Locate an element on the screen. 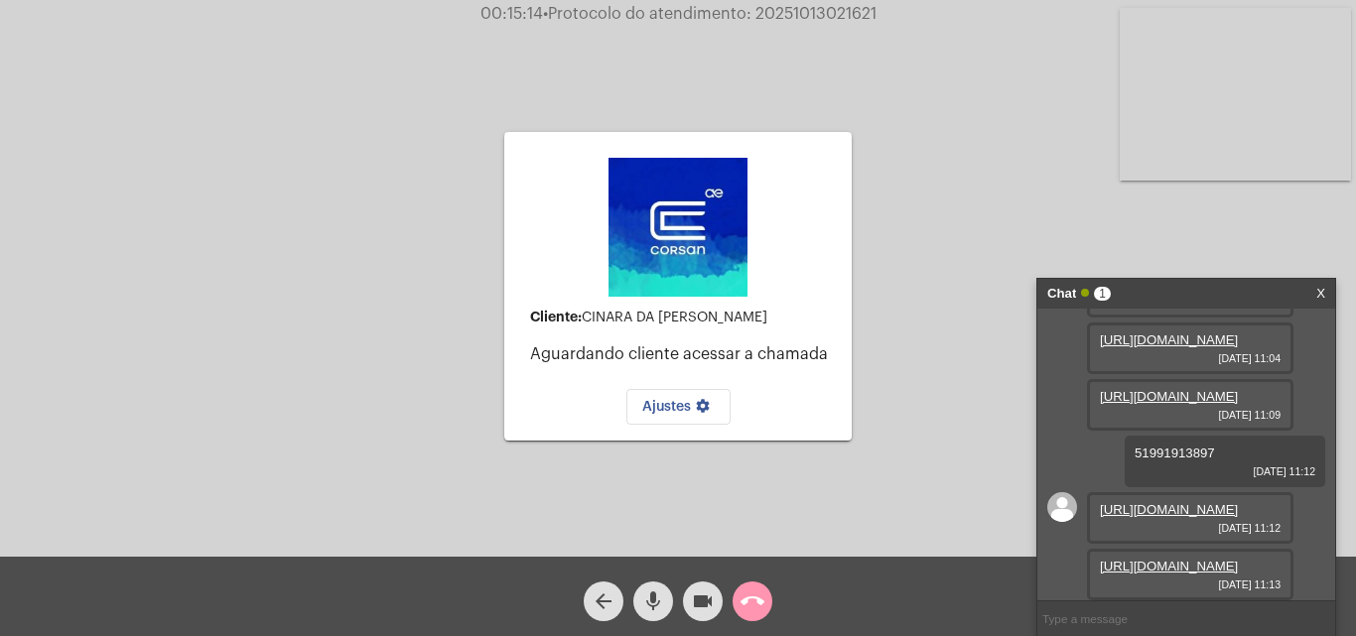  span: 51991913897 is located at coordinates (1174, 453).